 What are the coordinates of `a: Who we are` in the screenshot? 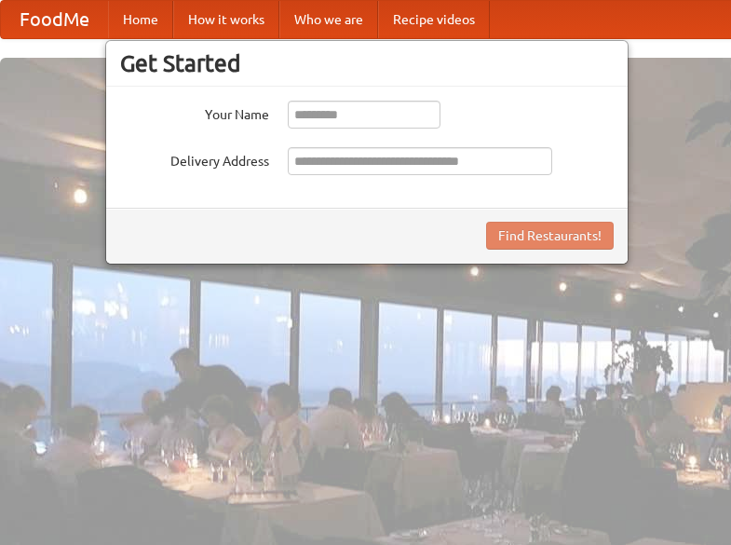 It's located at (329, 20).